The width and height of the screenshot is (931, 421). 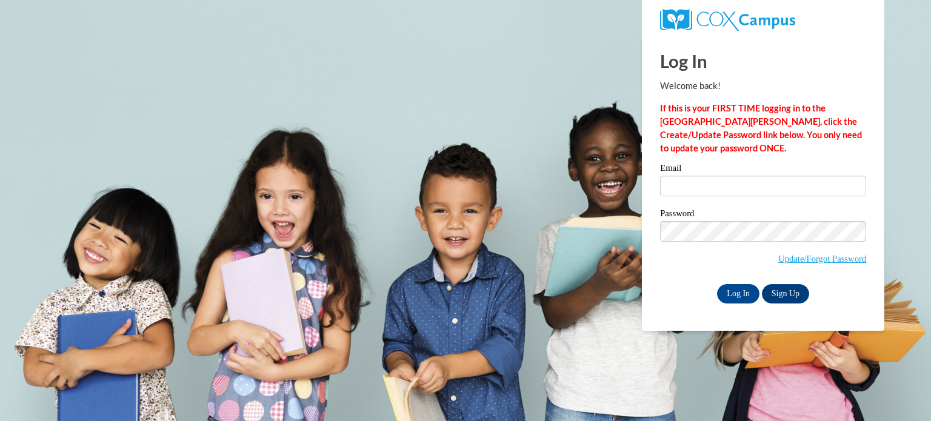 I want to click on label: Password, so click(x=763, y=215).